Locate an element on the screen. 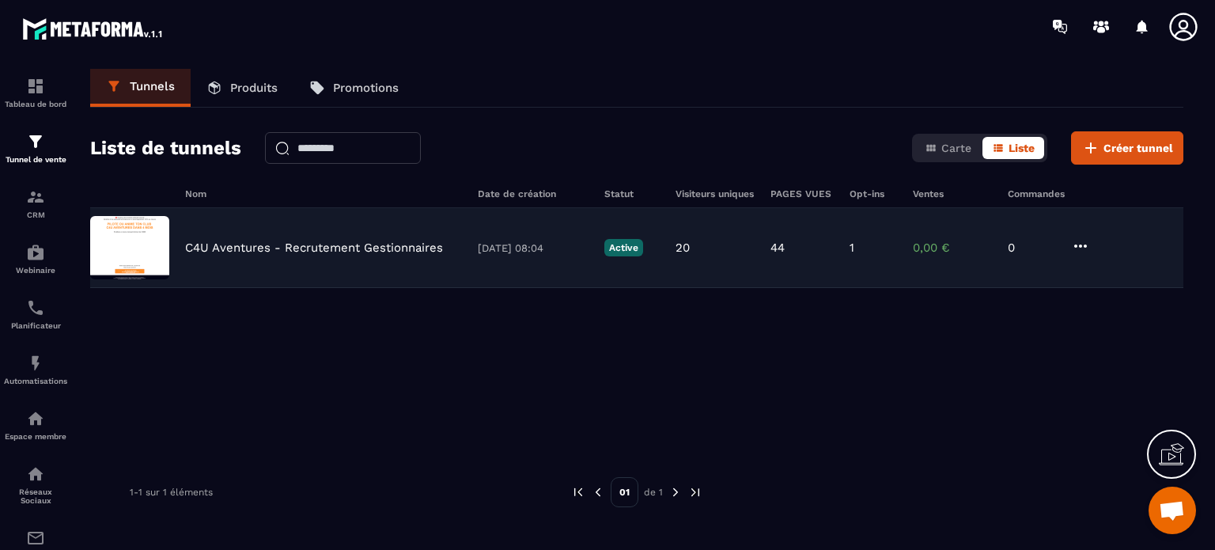 The image size is (1215, 550). p: C4U Aventures - Recrutement Gestionnaires is located at coordinates (314, 248).